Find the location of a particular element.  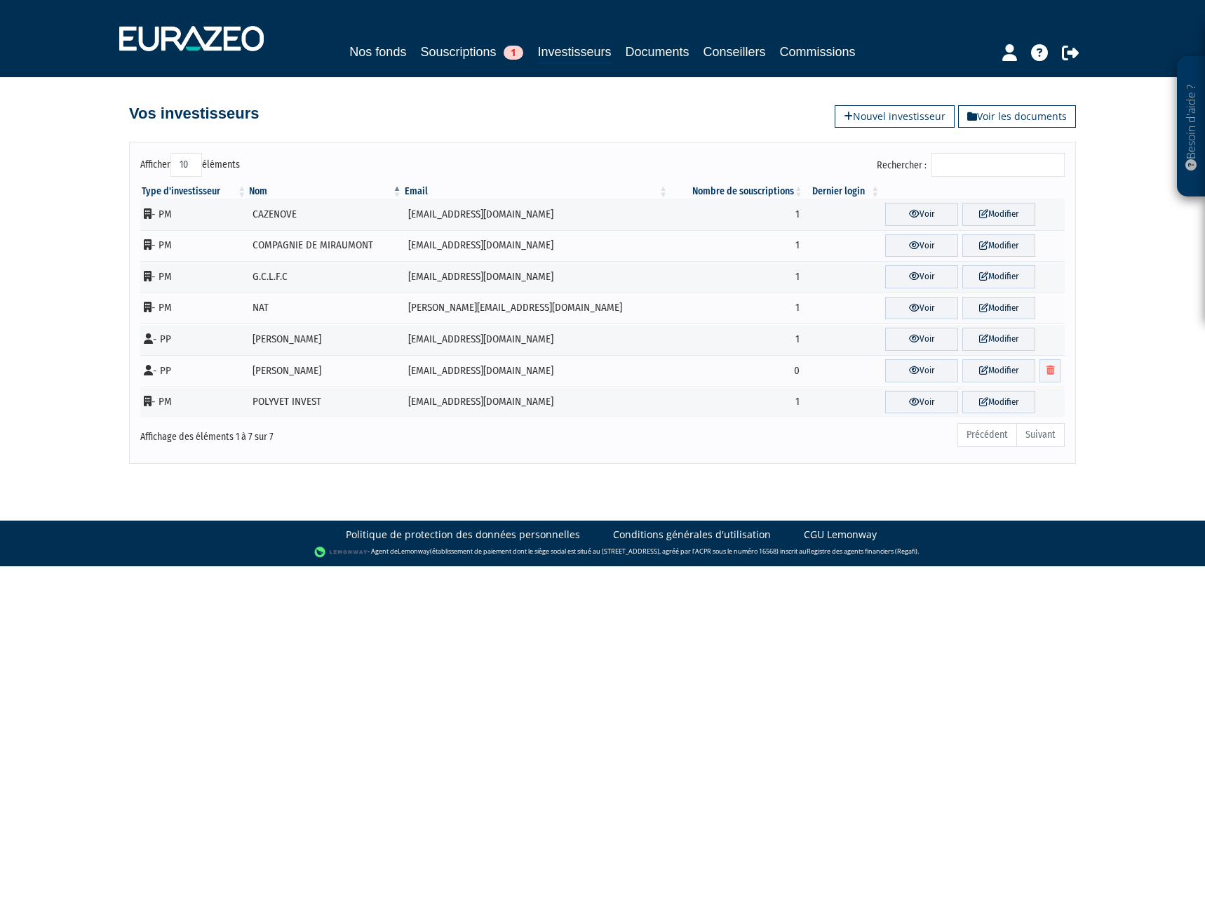

th: Type d'investisseur : activer pour trier la colonne par ordre croissant is located at coordinates (194, 191).